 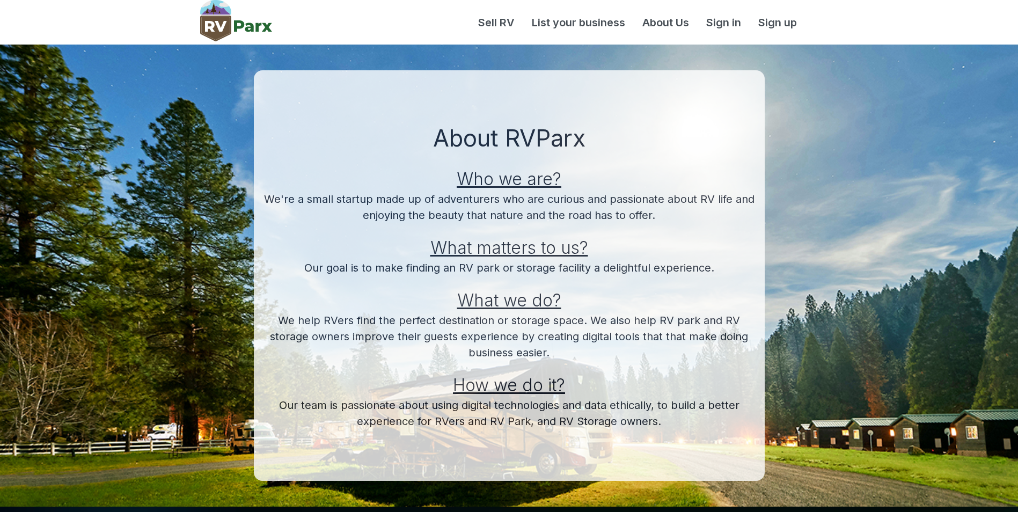 What do you see at coordinates (723, 23) in the screenshot?
I see `a: Sign in` at bounding box center [723, 23].